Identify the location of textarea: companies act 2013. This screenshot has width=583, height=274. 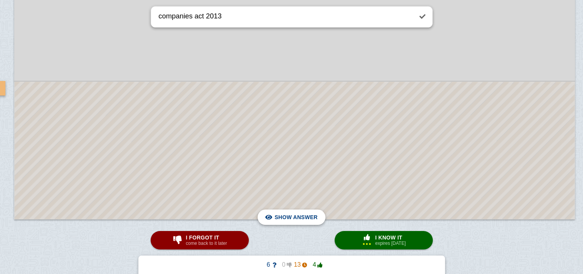
(285, 17).